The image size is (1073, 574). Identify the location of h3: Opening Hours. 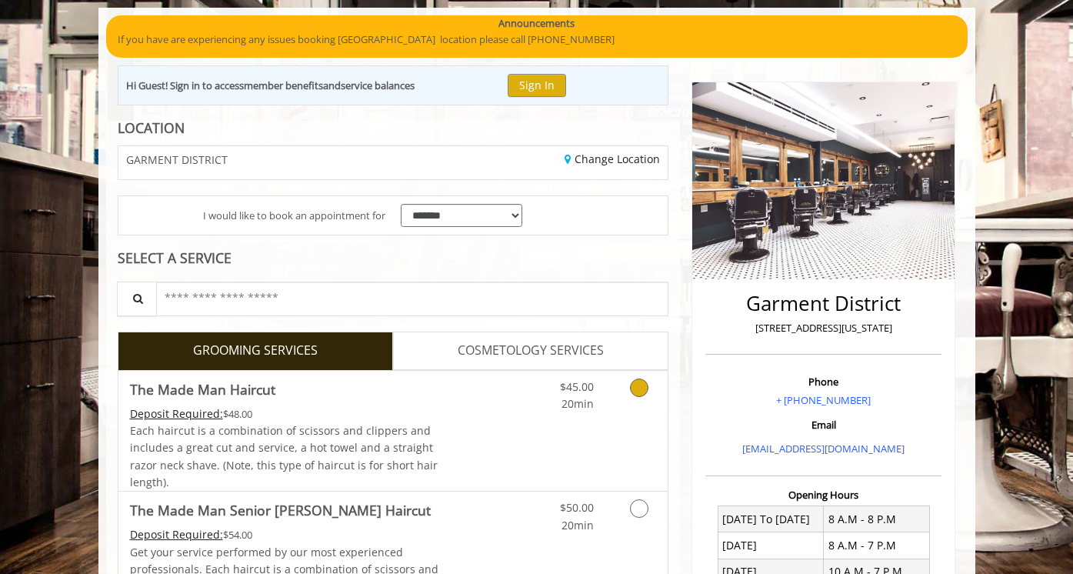
(823, 495).